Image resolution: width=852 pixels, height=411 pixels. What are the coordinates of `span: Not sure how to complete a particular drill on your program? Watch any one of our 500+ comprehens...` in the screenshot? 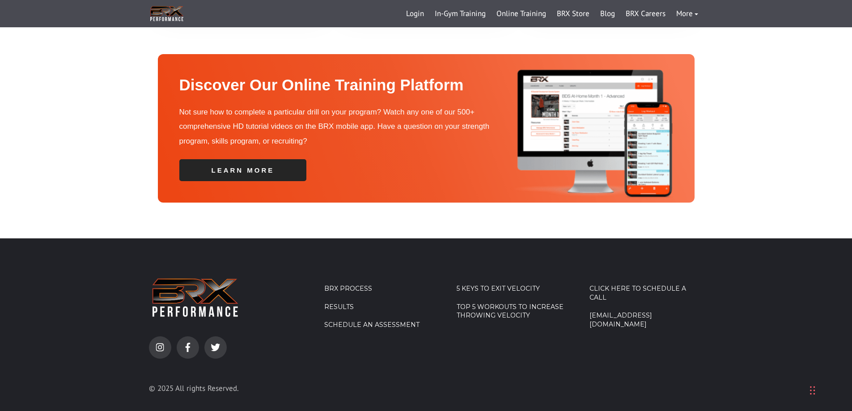 It's located at (335, 127).